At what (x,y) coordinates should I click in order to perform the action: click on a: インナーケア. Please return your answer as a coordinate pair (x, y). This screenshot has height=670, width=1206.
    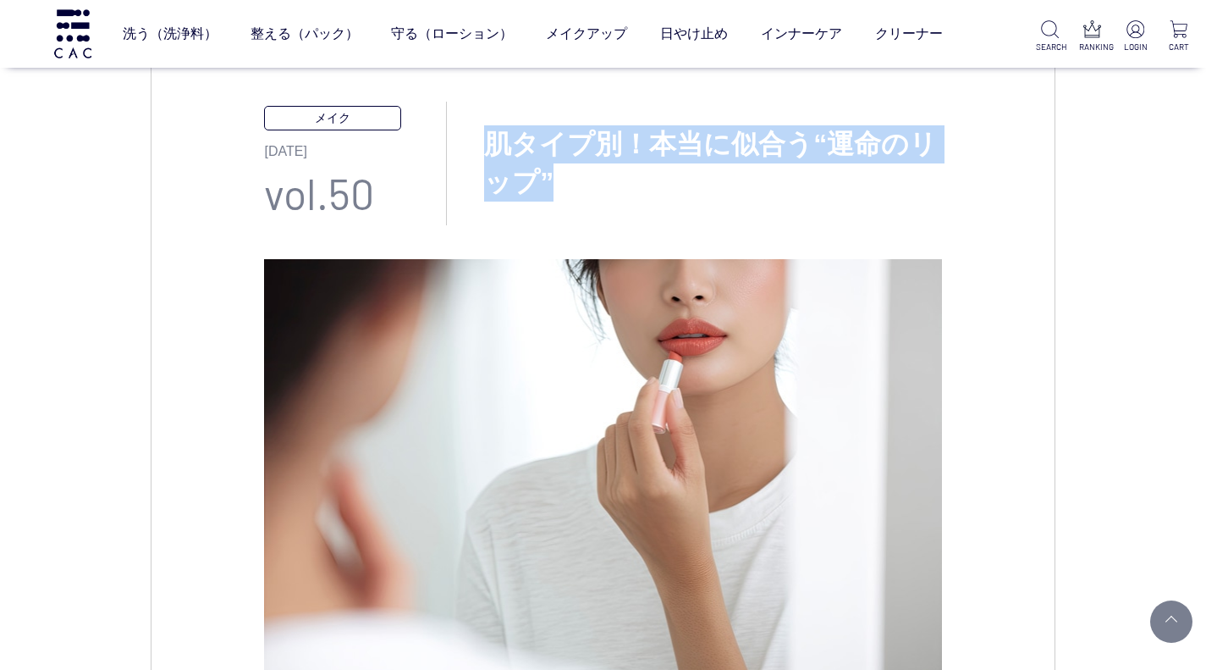
    Looking at the image, I should click on (802, 34).